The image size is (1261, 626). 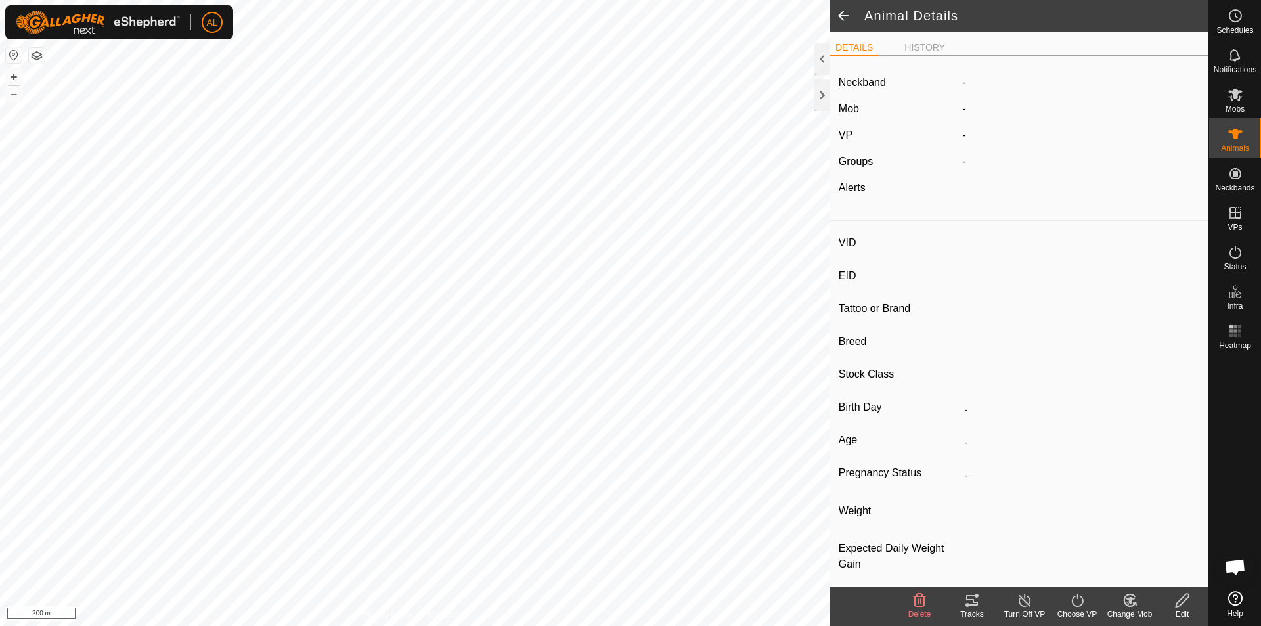 What do you see at coordinates (1235, 30) in the screenshot?
I see `span: Schedules` at bounding box center [1235, 30].